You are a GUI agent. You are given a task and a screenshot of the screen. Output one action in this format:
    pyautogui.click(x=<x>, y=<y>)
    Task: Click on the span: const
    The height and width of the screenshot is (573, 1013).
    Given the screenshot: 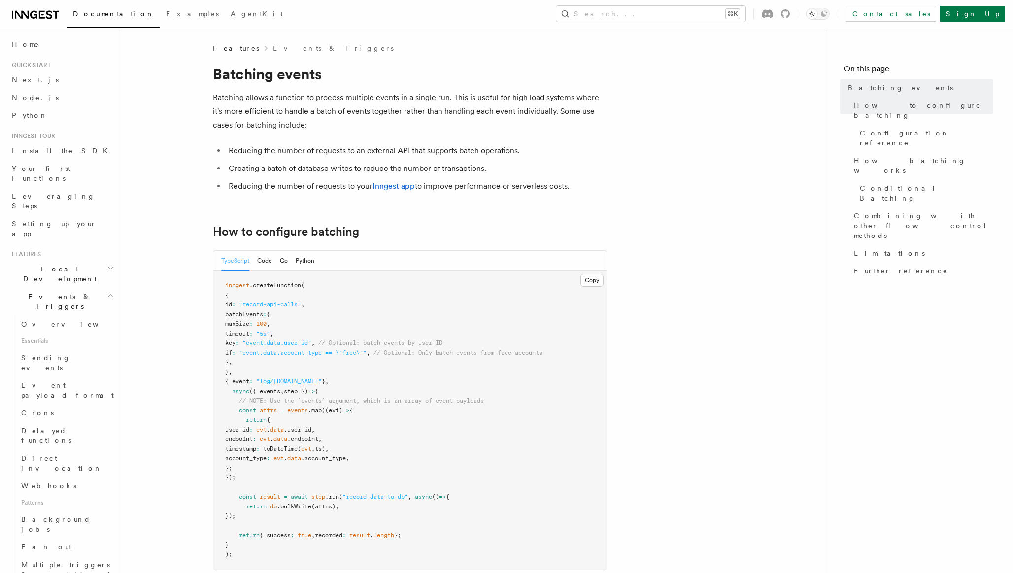 What is the action you would take?
    pyautogui.click(x=247, y=411)
    